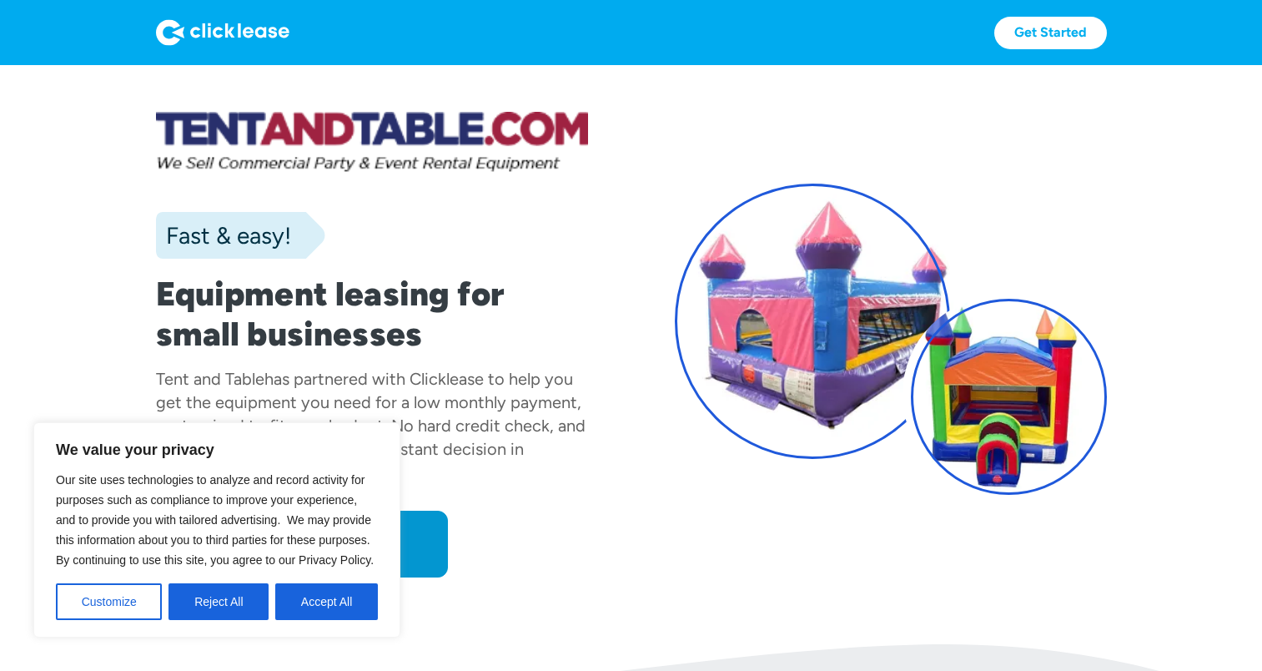 Image resolution: width=1262 pixels, height=671 pixels. I want to click on button: Reject All, so click(219, 601).